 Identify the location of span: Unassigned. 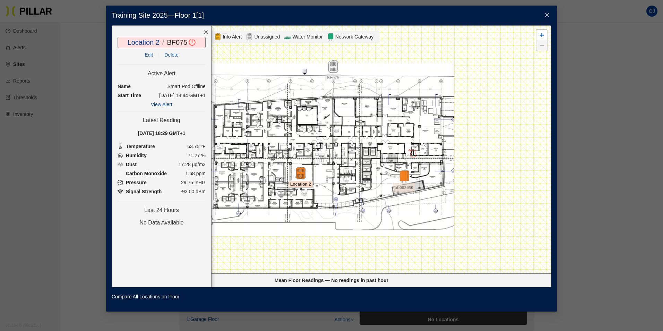
(267, 37).